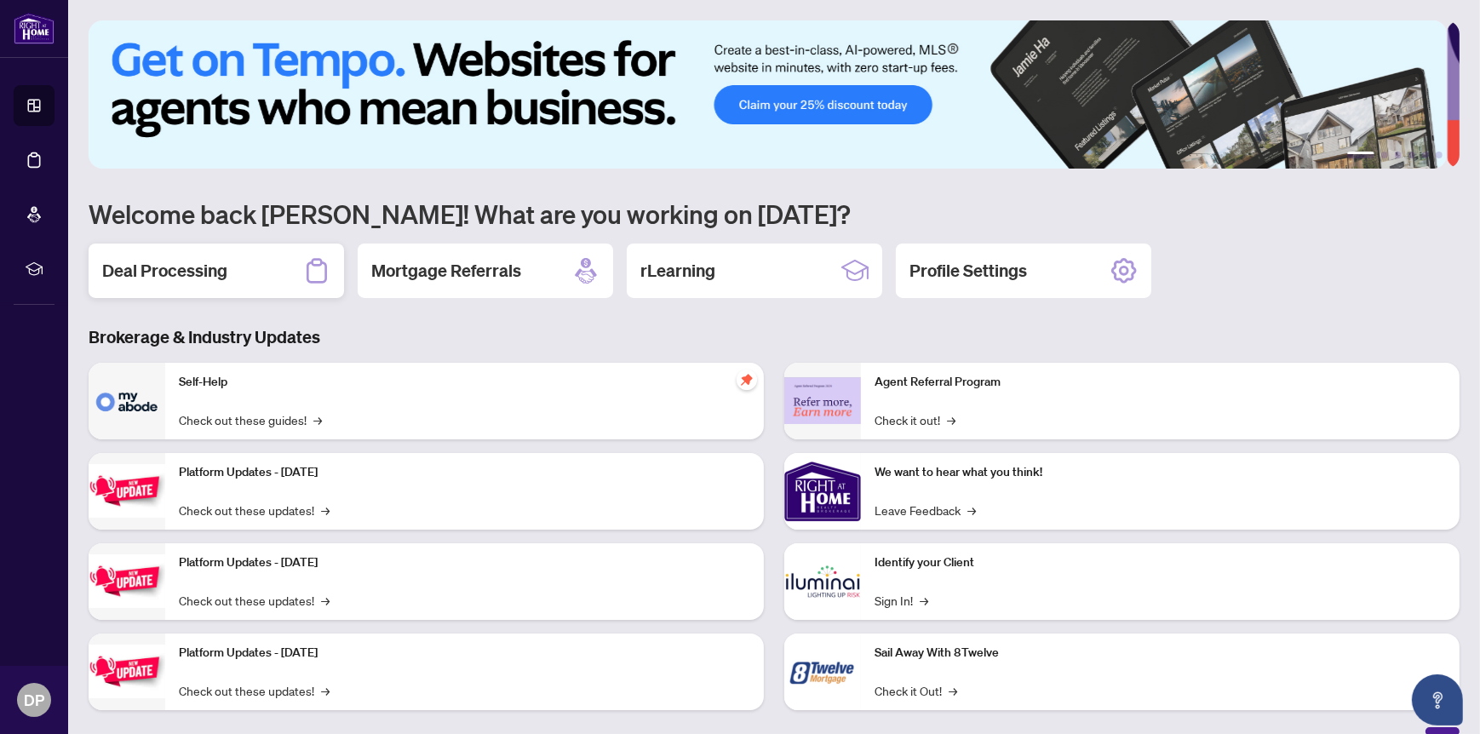 Image resolution: width=1480 pixels, height=734 pixels. Describe the element at coordinates (678, 271) in the screenshot. I see `h2: rLearning` at that location.